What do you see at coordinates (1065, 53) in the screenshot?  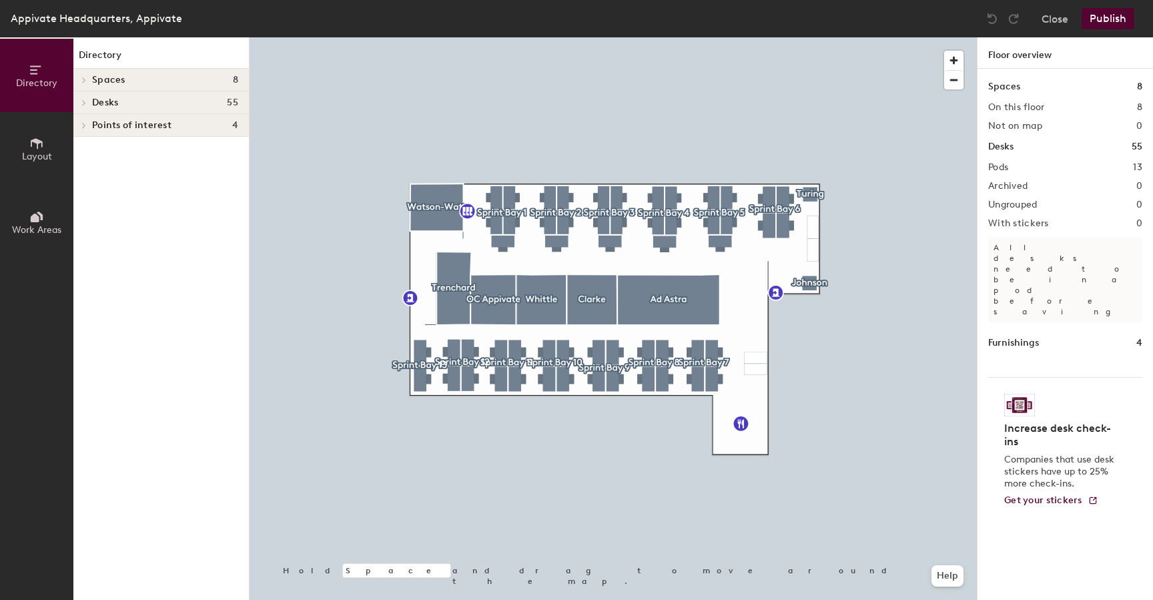 I see `h1: Floor overview` at bounding box center [1065, 53].